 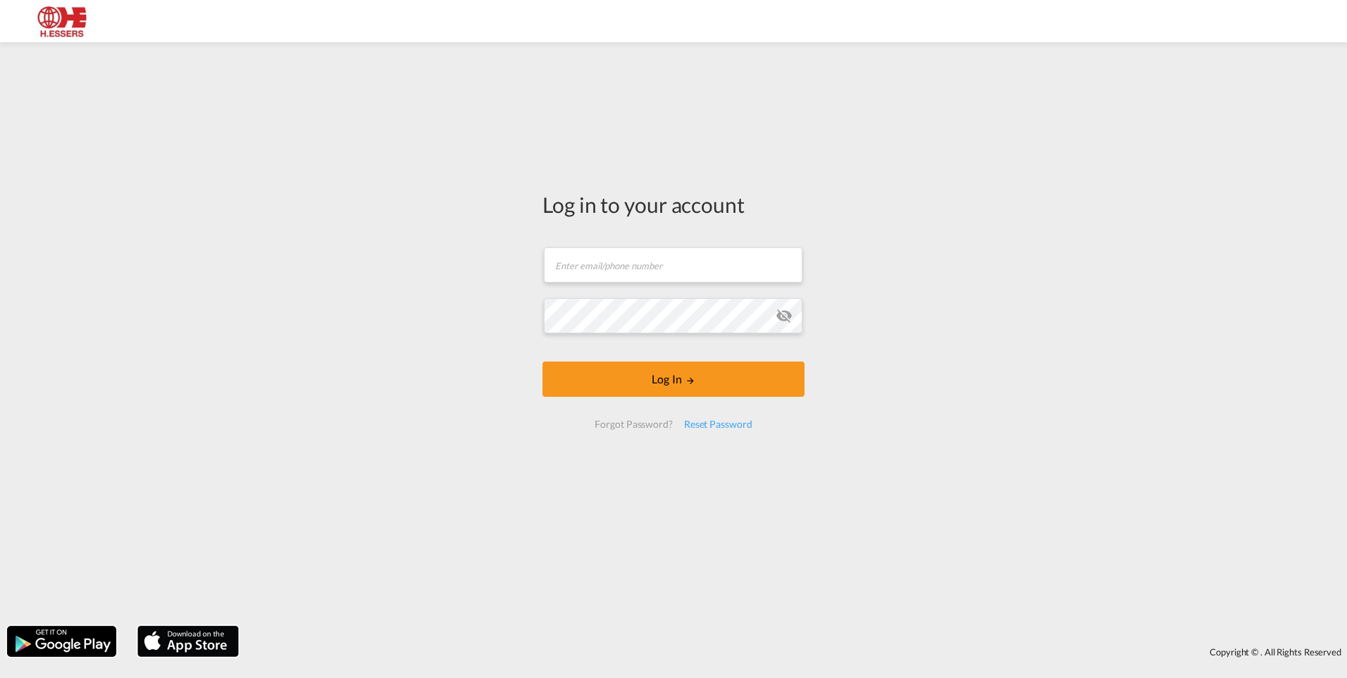 I want to click on div: Copyright © . All Rights Reserved, so click(x=796, y=652).